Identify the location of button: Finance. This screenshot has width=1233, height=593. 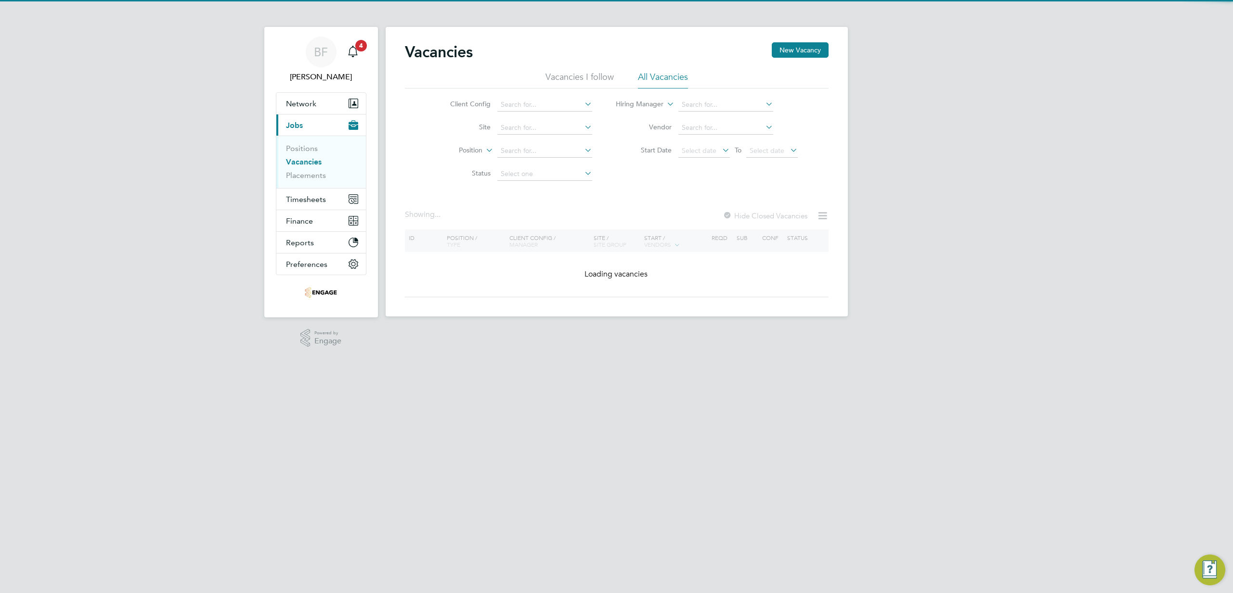
(321, 221).